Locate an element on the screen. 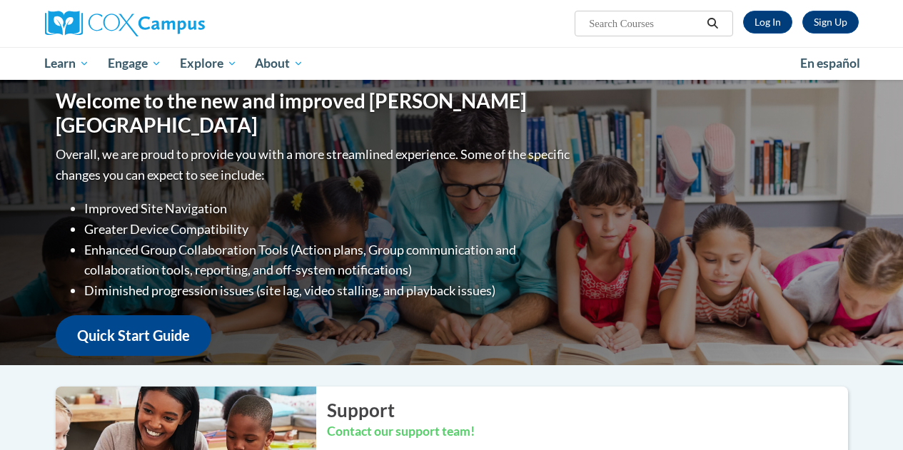 Image resolution: width=903 pixels, height=450 pixels. img: Cox Campus is located at coordinates (125, 24).